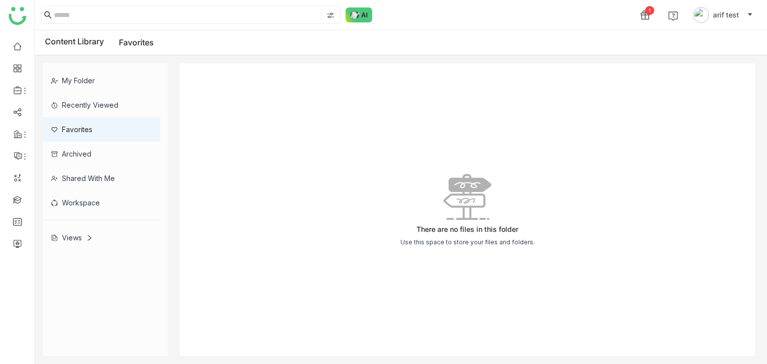 This screenshot has height=364, width=767. I want to click on div: Use this space to store your files and folders., so click(467, 242).